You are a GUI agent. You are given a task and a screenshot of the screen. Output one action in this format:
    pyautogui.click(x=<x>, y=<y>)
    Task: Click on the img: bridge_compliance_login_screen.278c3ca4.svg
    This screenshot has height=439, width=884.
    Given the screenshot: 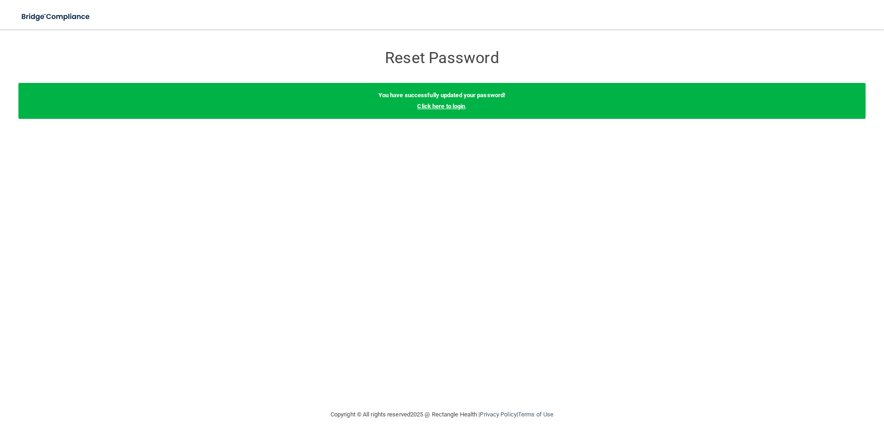 What is the action you would take?
    pyautogui.click(x=56, y=17)
    